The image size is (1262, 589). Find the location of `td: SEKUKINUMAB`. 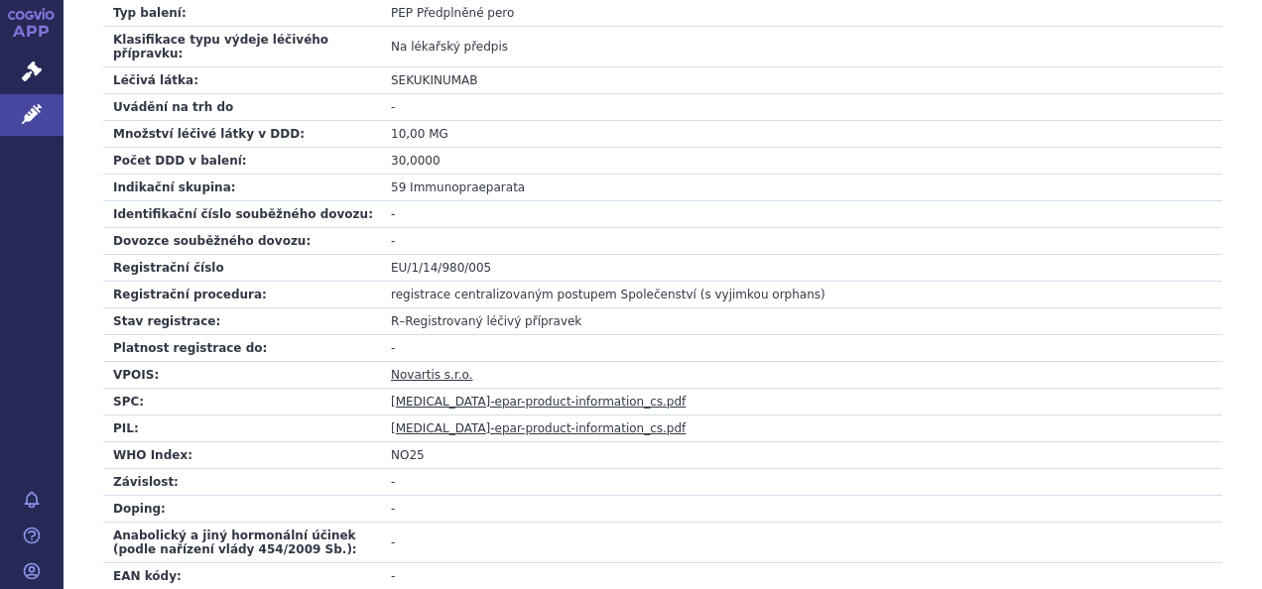

td: SEKUKINUMAB is located at coordinates (801, 80).